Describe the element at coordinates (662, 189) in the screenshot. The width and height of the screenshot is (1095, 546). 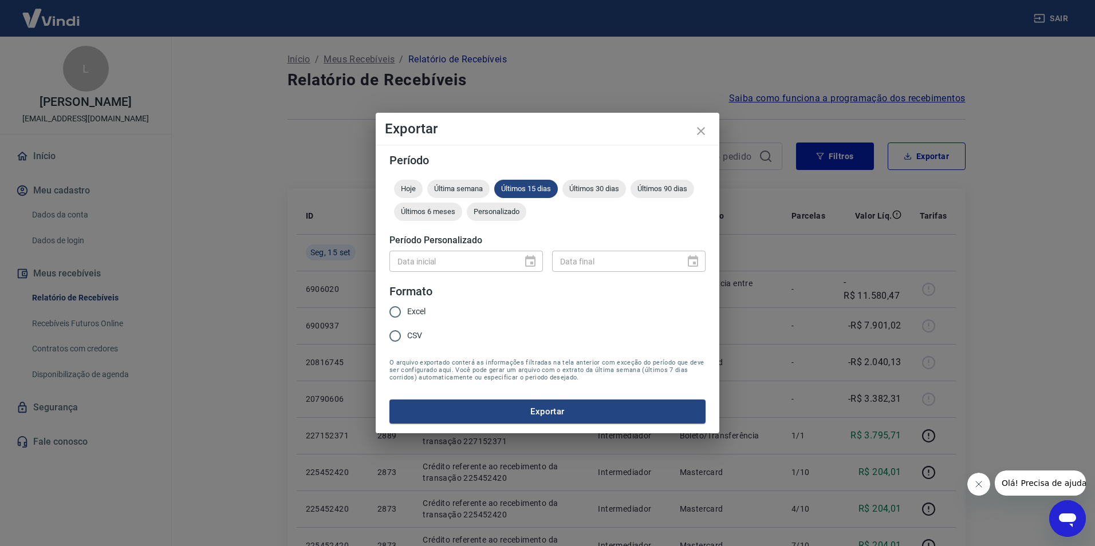
I see `div: Últimos 90 dias` at that location.